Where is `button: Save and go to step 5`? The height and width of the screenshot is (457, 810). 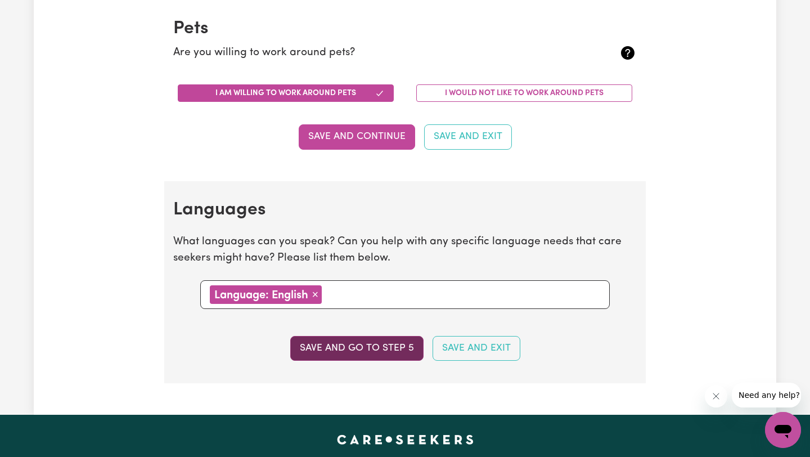
button: Save and go to step 5 is located at coordinates (357, 348).